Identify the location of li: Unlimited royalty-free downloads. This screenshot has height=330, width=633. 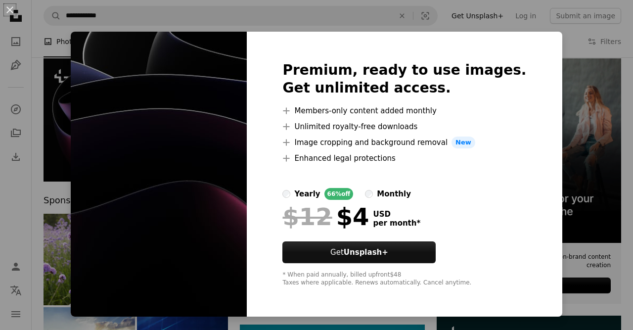
(404, 127).